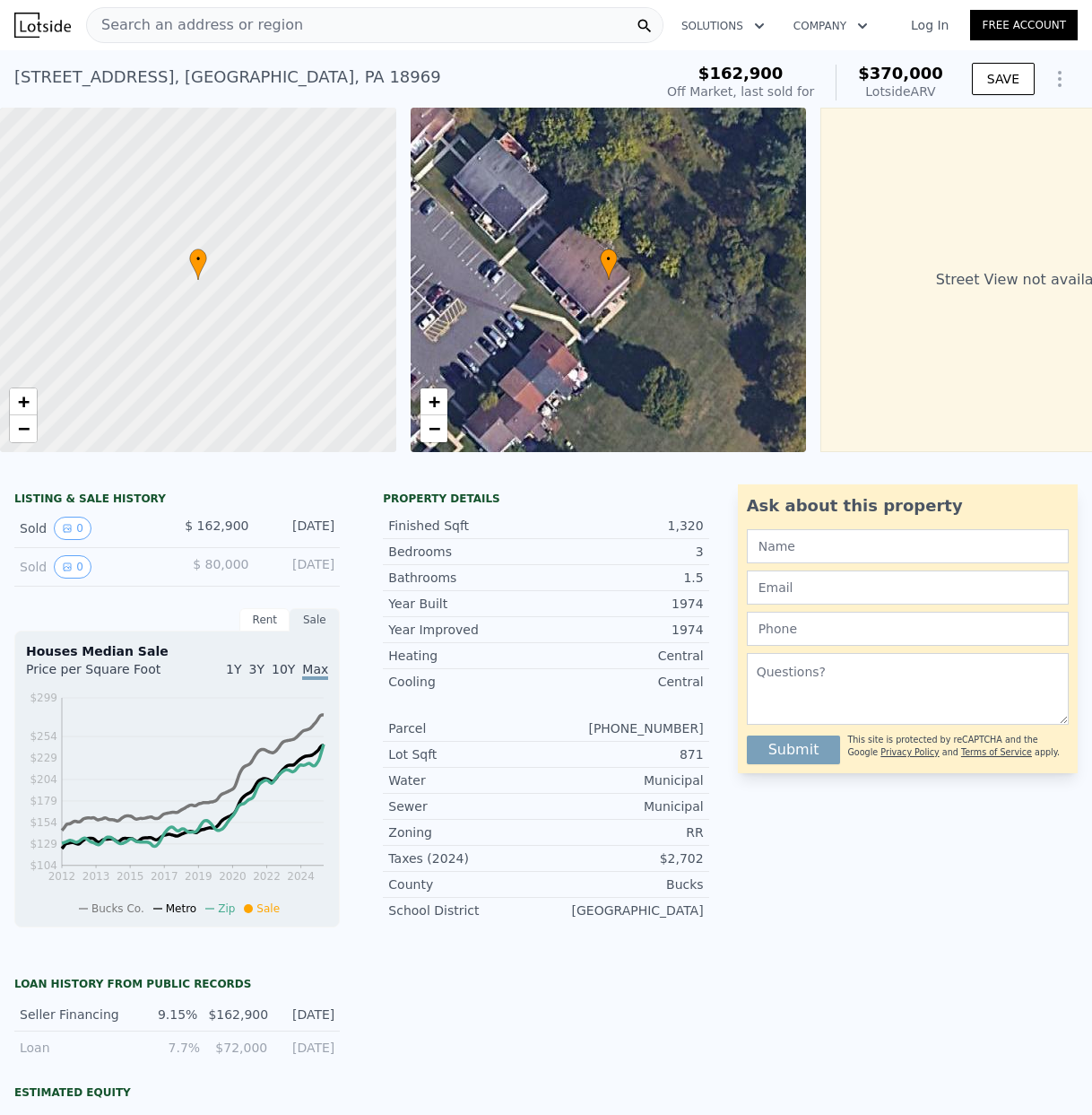 The width and height of the screenshot is (1092, 1115). Describe the element at coordinates (996, 752) in the screenshot. I see `a: Terms of Service` at that location.